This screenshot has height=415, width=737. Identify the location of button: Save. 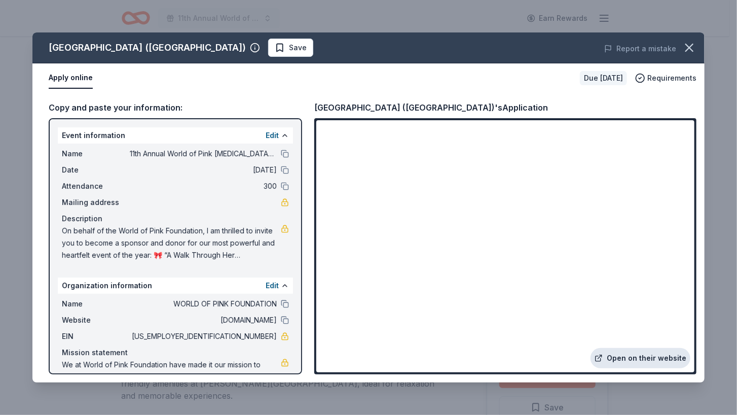
(291, 48).